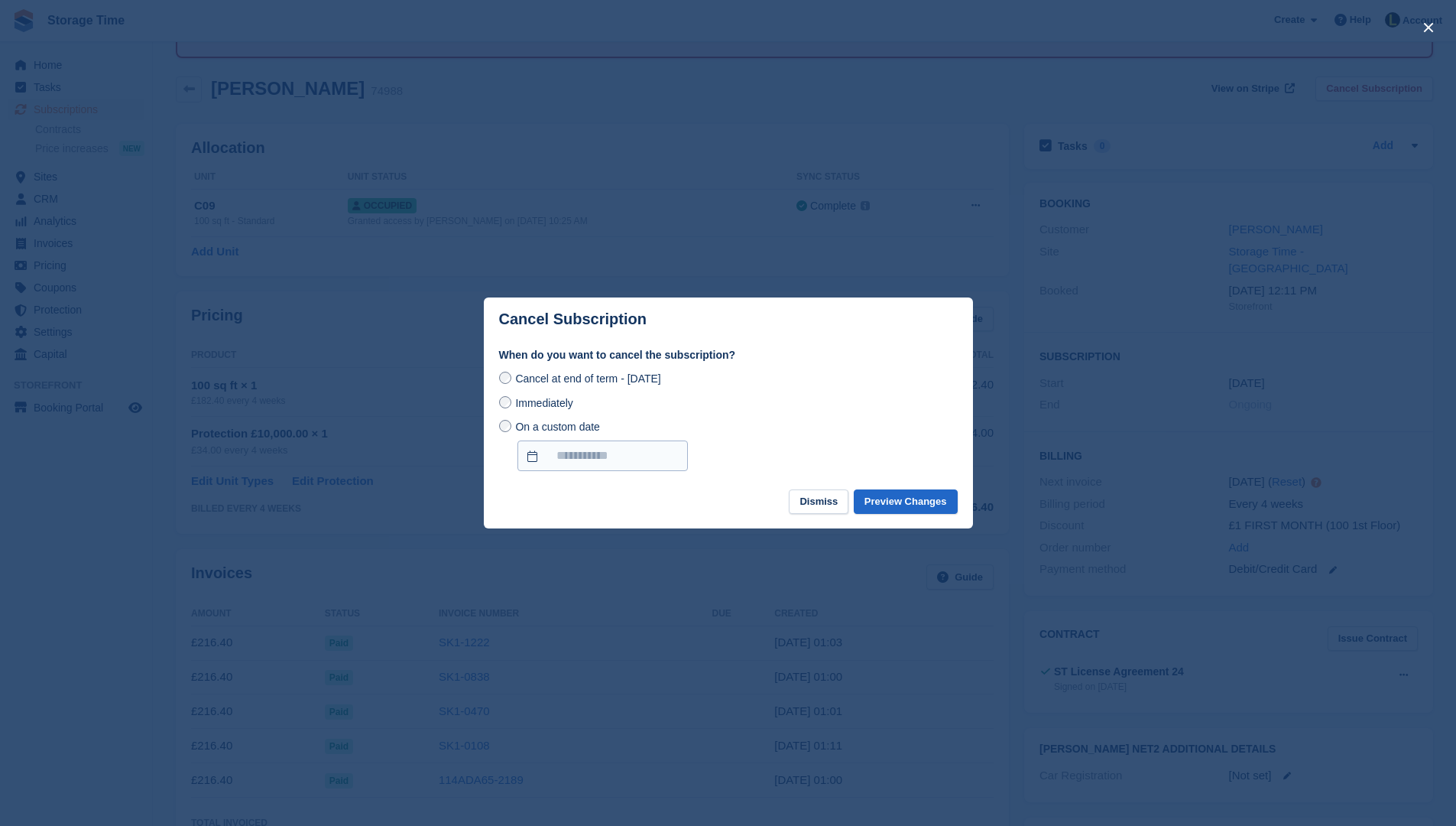 This screenshot has height=826, width=1456. I want to click on p: Cancel Subscription, so click(573, 319).